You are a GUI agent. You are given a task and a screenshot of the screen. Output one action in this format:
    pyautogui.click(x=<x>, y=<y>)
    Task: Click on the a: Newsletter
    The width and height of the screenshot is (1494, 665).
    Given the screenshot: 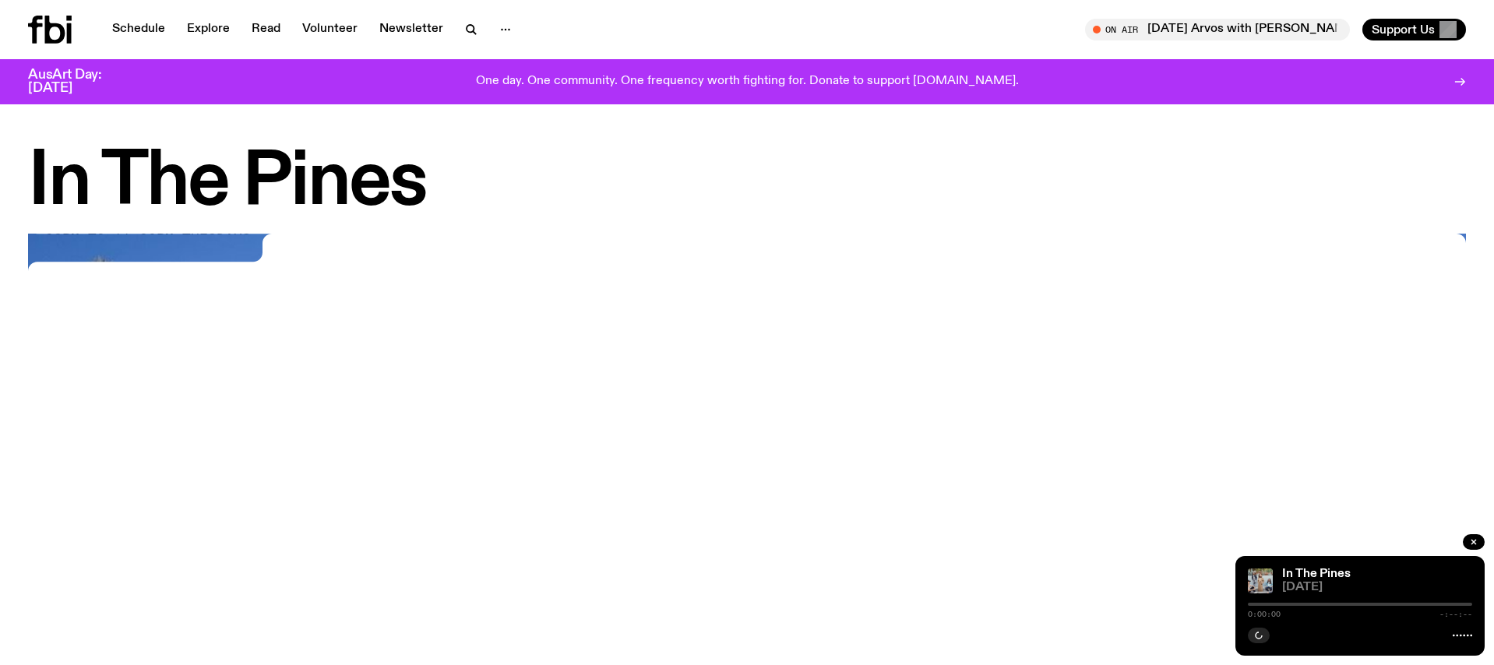 What is the action you would take?
    pyautogui.click(x=411, y=30)
    